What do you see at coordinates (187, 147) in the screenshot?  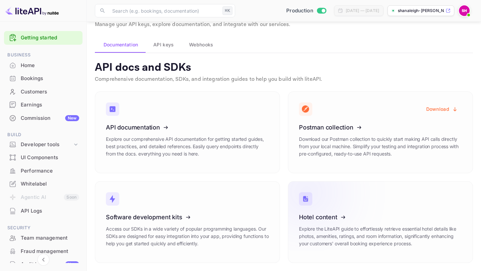 I see `p: Explore our comprehensive API documentation for getting started guides, best practices, and detai...` at bounding box center [187, 147].